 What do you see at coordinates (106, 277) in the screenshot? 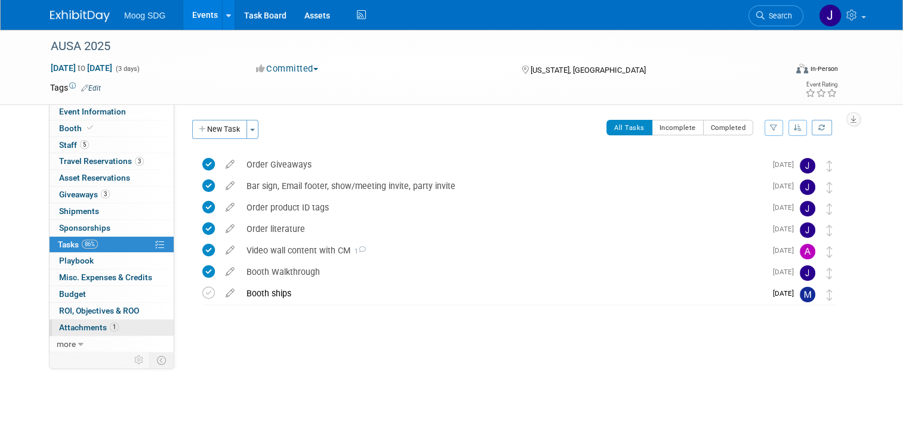
I see `span: Misc. Expenses & Credits` at bounding box center [106, 277].